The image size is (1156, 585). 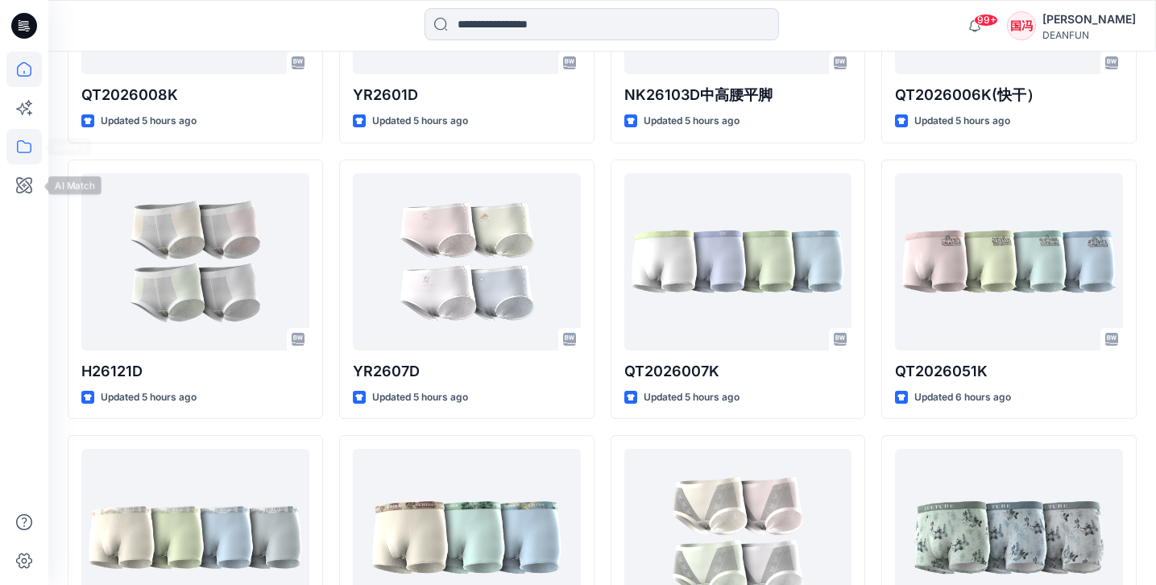 What do you see at coordinates (466, 371) in the screenshot?
I see `p: YR2607D` at bounding box center [466, 371].